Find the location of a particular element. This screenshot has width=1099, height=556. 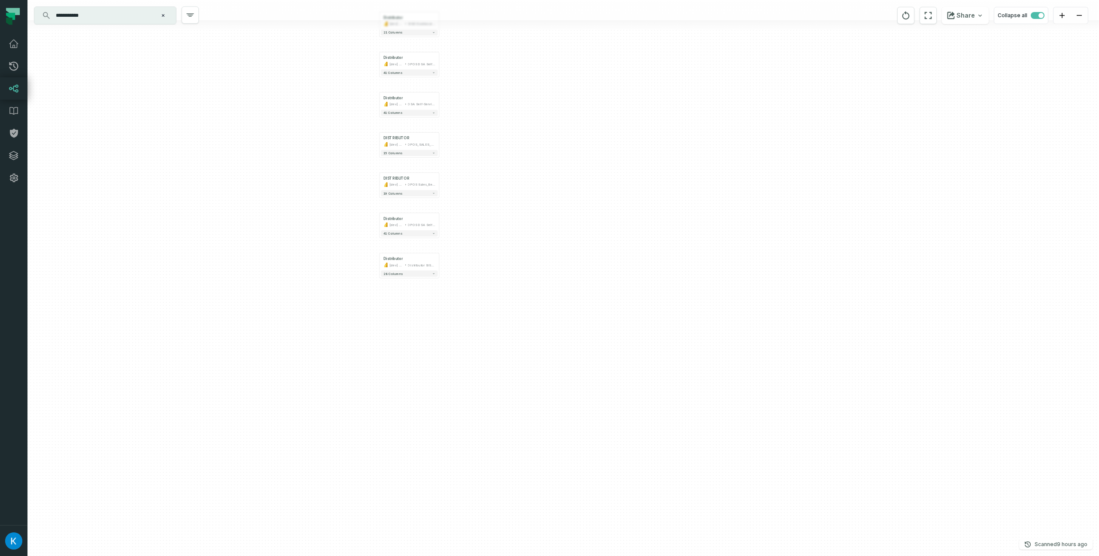

button: Clear search query is located at coordinates (163, 15).